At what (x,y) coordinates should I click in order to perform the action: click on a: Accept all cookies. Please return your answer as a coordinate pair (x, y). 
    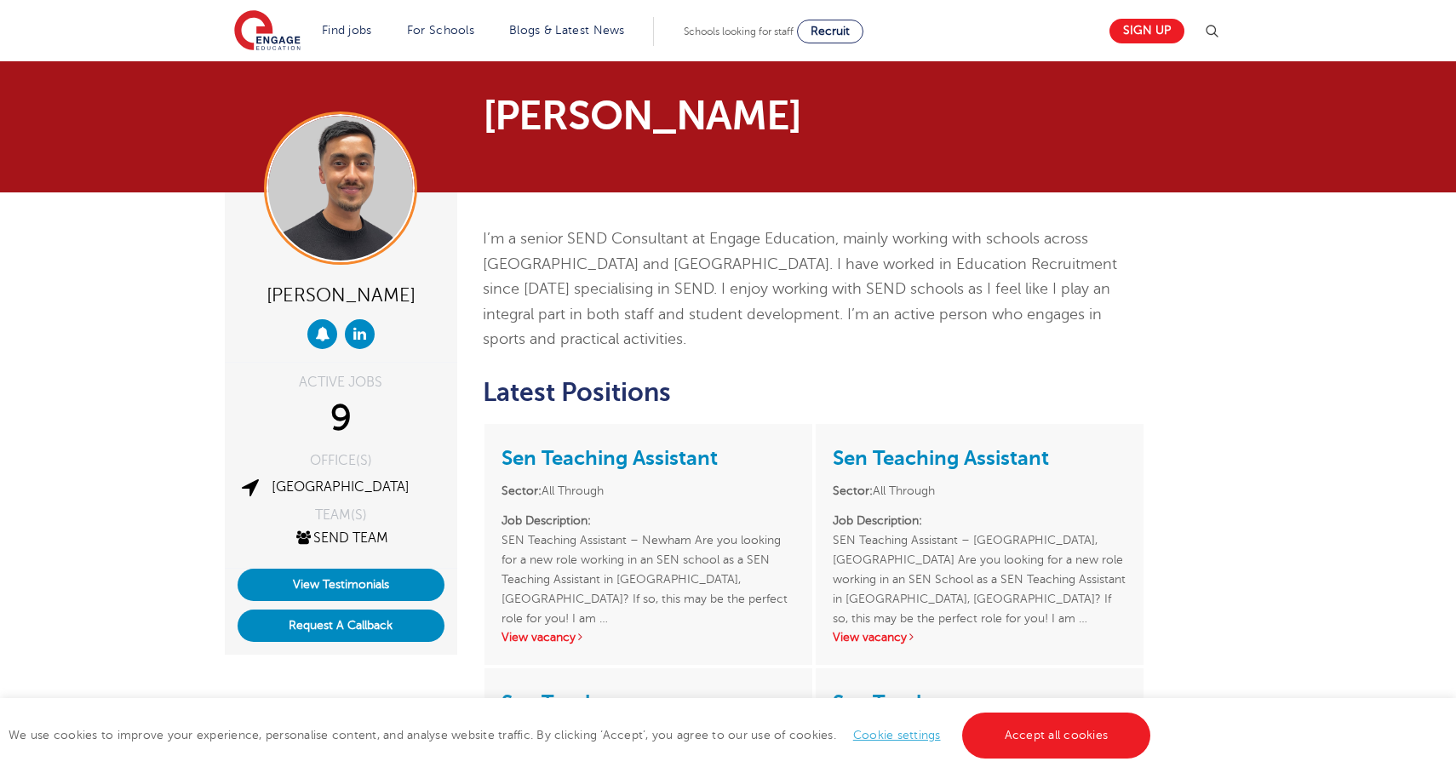
    Looking at the image, I should click on (1057, 736).